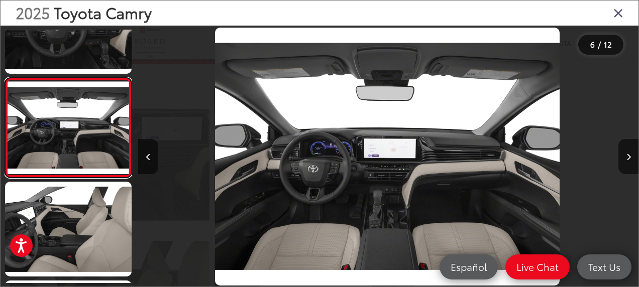 The width and height of the screenshot is (639, 287). Describe the element at coordinates (33, 12) in the screenshot. I see `span: 2025` at that location.